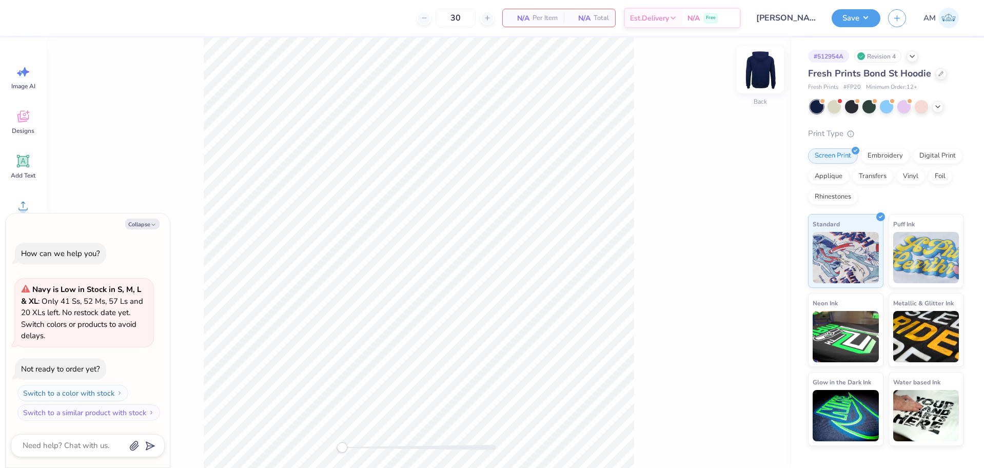  I want to click on img: Glow in the Dark Ink, so click(845, 415).